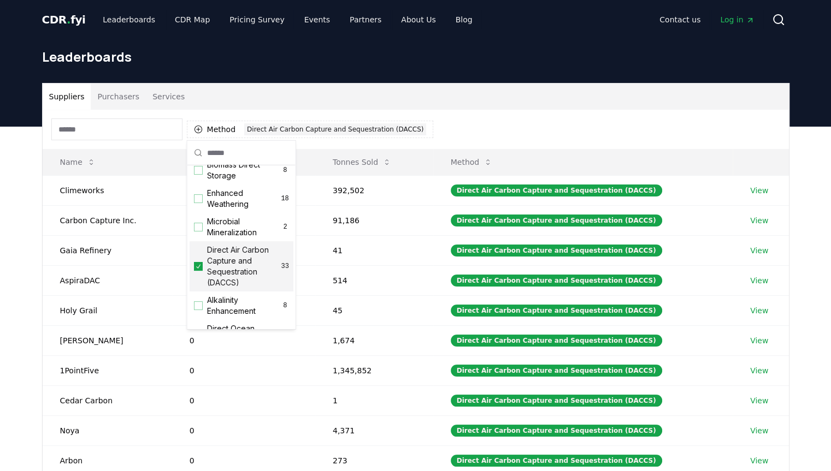 Image resolution: width=831 pixels, height=471 pixels. What do you see at coordinates (374, 310) in the screenshot?
I see `td: 45` at bounding box center [374, 310].